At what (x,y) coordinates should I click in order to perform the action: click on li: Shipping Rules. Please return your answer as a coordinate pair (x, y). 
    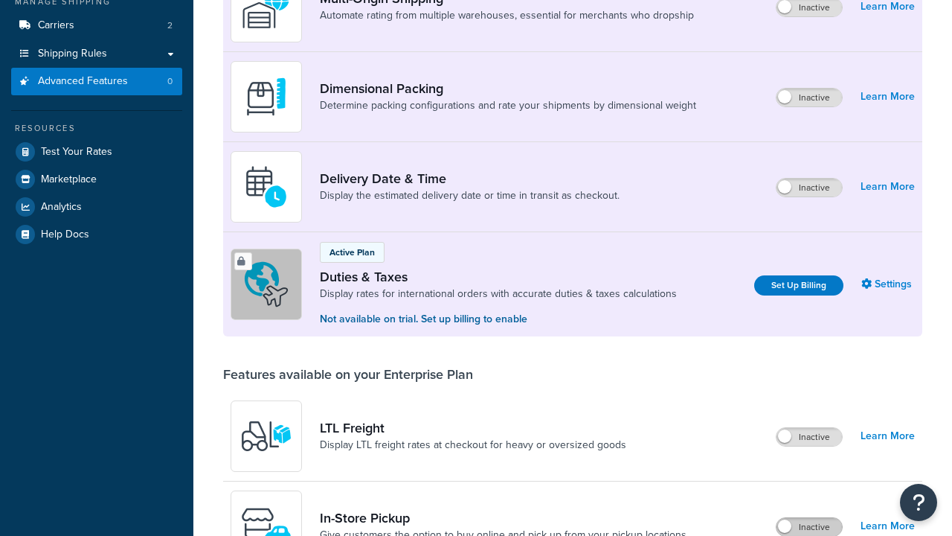
    Looking at the image, I should click on (97, 54).